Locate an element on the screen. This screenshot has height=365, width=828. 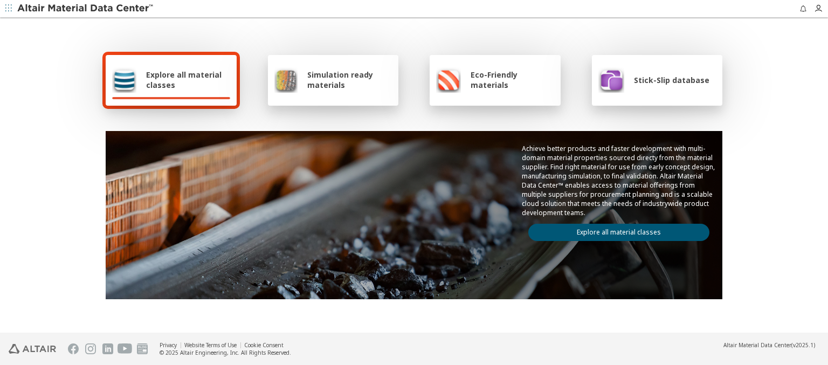
img: Altair Engineering is located at coordinates (32, 349).